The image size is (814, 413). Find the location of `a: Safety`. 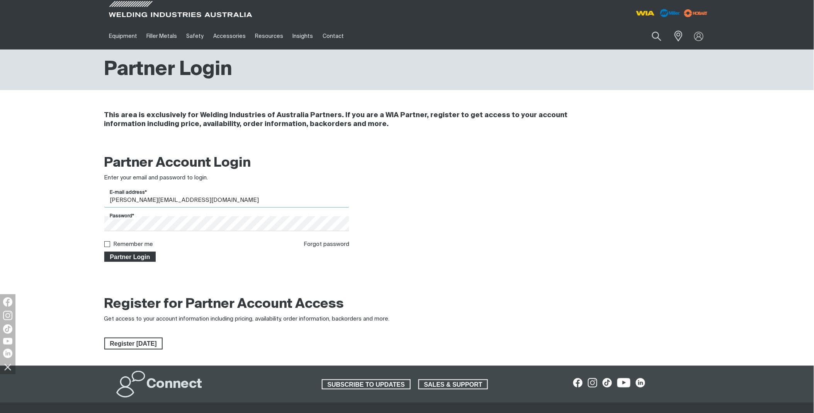

a: Safety is located at coordinates (195, 36).